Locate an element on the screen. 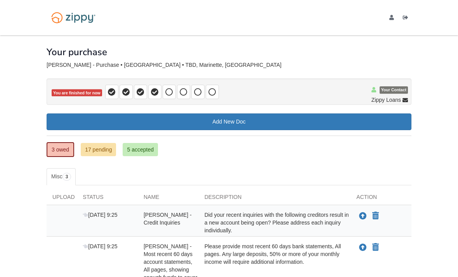 This screenshot has width=458, height=277. h1: Your purchase is located at coordinates (77, 52).